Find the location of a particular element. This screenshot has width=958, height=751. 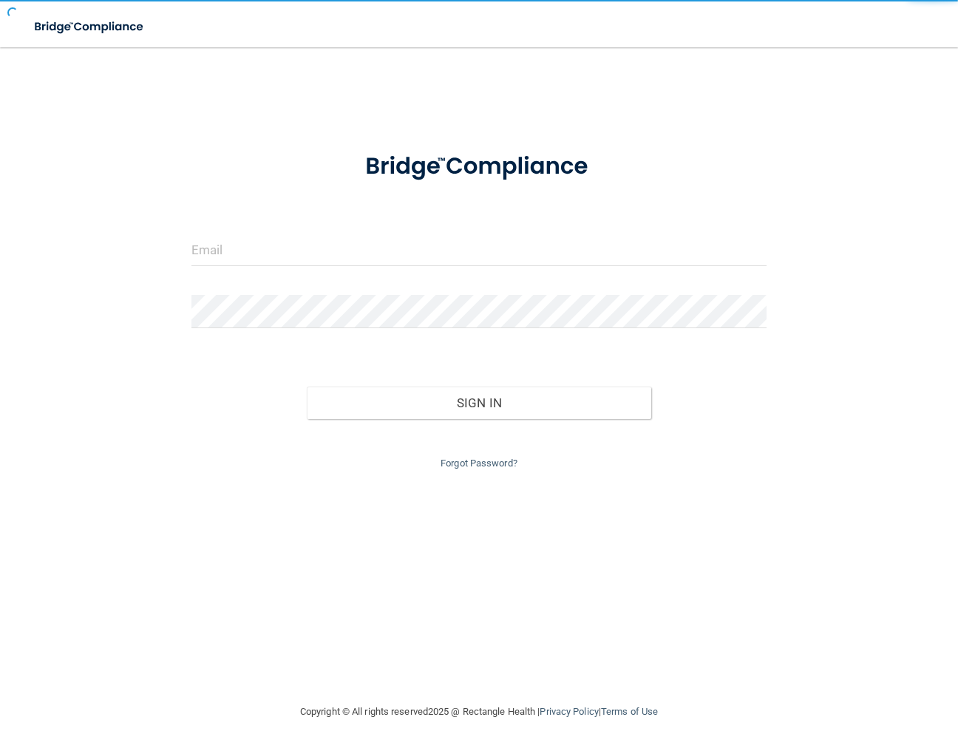

button: Sign In is located at coordinates (479, 403).